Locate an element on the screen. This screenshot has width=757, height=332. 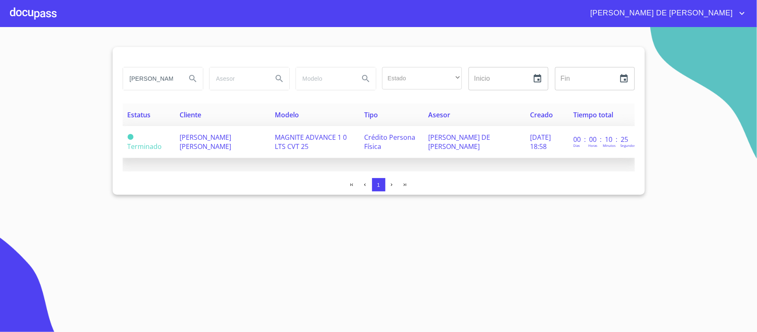
p: Dias is located at coordinates (577, 145).